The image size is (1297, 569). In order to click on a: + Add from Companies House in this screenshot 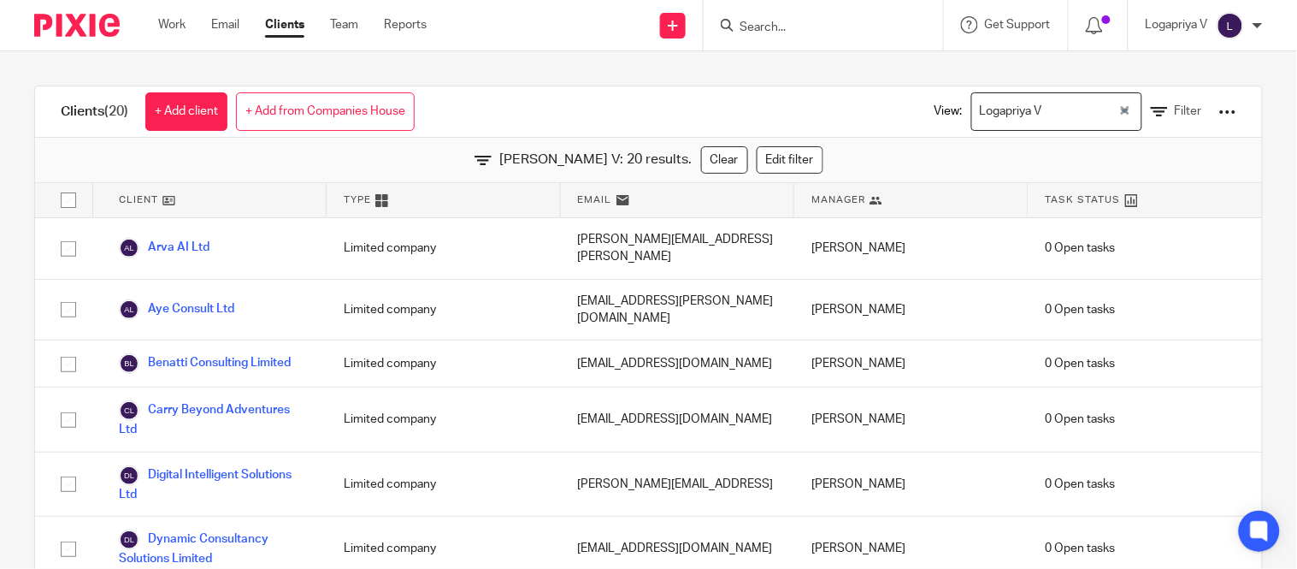, I will do `click(325, 111)`.